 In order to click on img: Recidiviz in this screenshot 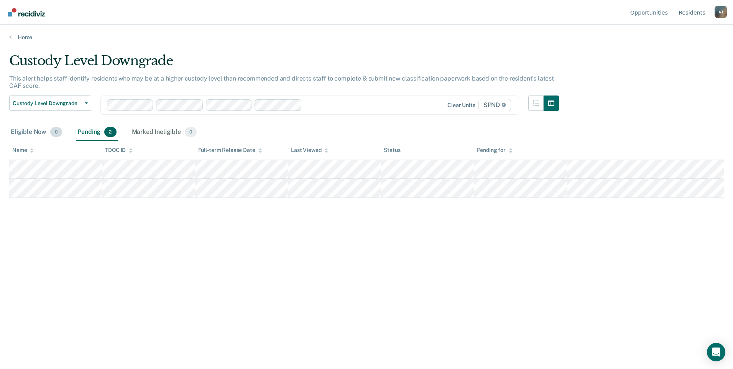, I will do `click(26, 12)`.